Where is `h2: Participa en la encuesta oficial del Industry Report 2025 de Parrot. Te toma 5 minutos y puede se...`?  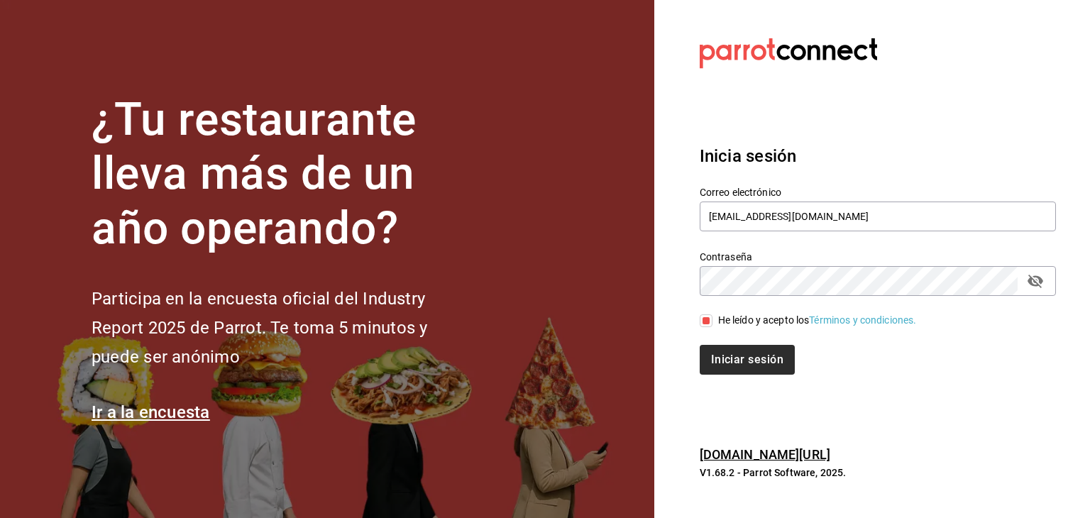
h2: Participa en la encuesta oficial del Industry Report 2025 de Parrot. Te toma 5 minutos y puede se... is located at coordinates (283, 328).